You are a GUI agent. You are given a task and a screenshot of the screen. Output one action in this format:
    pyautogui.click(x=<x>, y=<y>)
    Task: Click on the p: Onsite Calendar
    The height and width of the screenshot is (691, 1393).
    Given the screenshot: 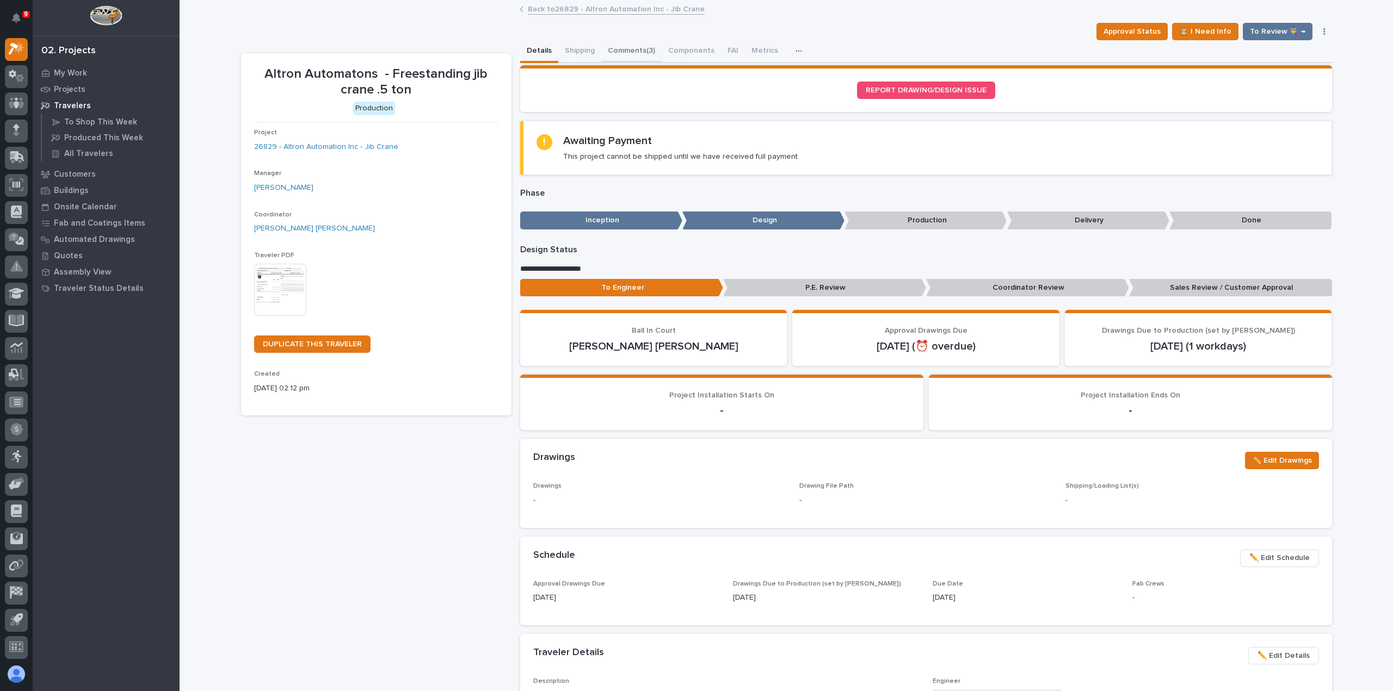 What is the action you would take?
    pyautogui.click(x=85, y=207)
    